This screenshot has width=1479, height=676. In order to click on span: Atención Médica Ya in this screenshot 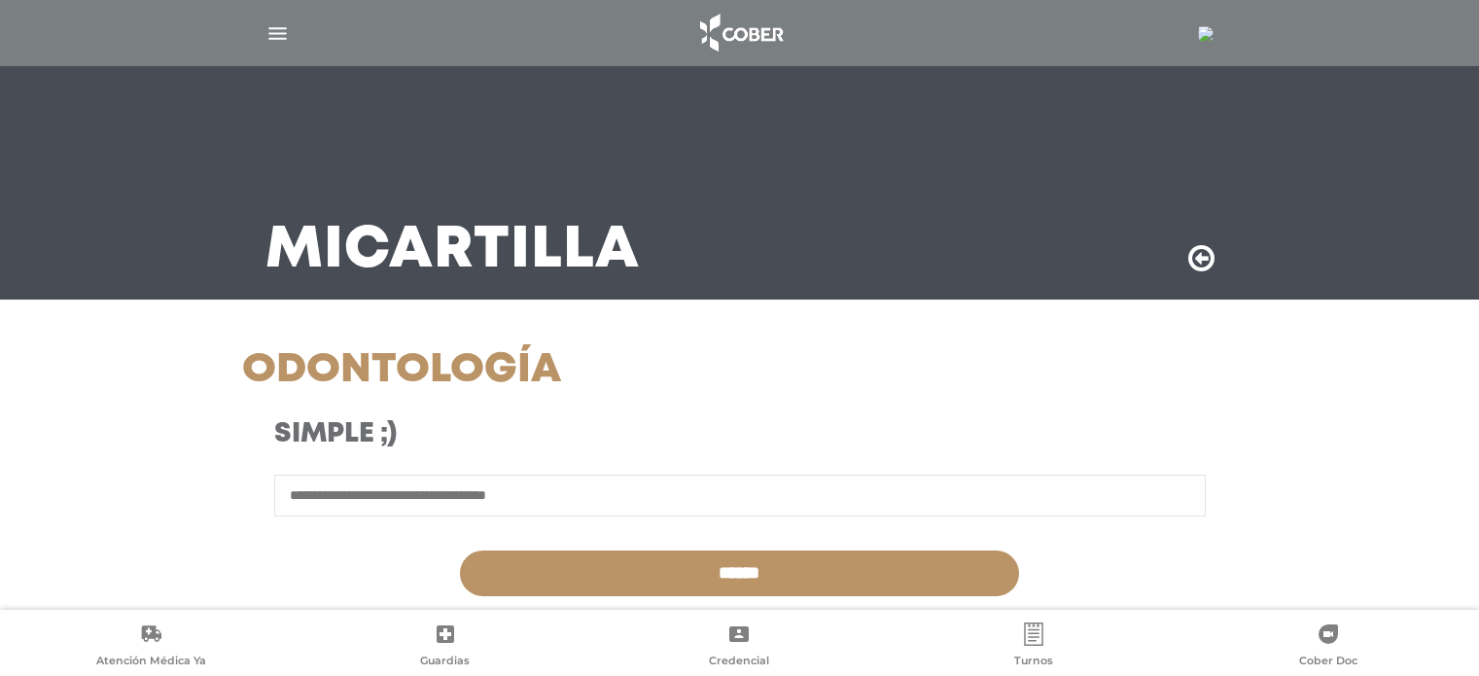, I will do `click(151, 662)`.